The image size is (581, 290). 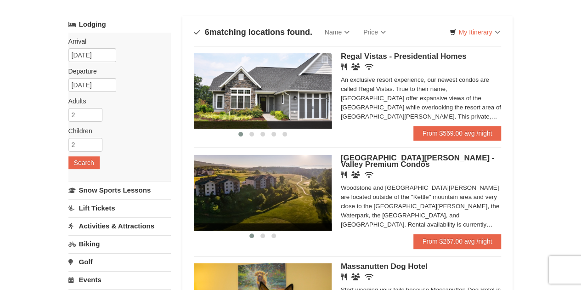 What do you see at coordinates (116, 131) in the screenshot?
I see `label: Children` at bounding box center [116, 131].